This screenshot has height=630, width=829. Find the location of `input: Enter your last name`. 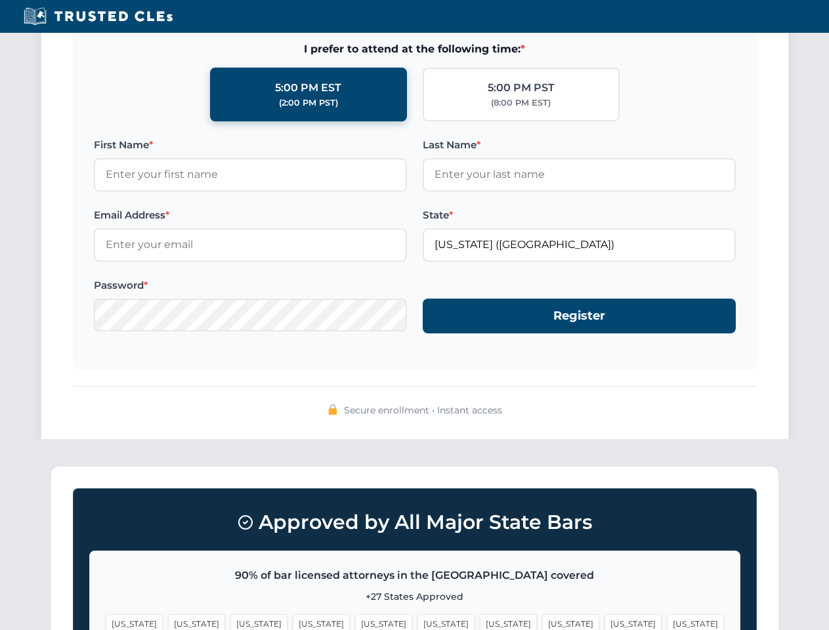

input: Enter your last name is located at coordinates (579, 175).